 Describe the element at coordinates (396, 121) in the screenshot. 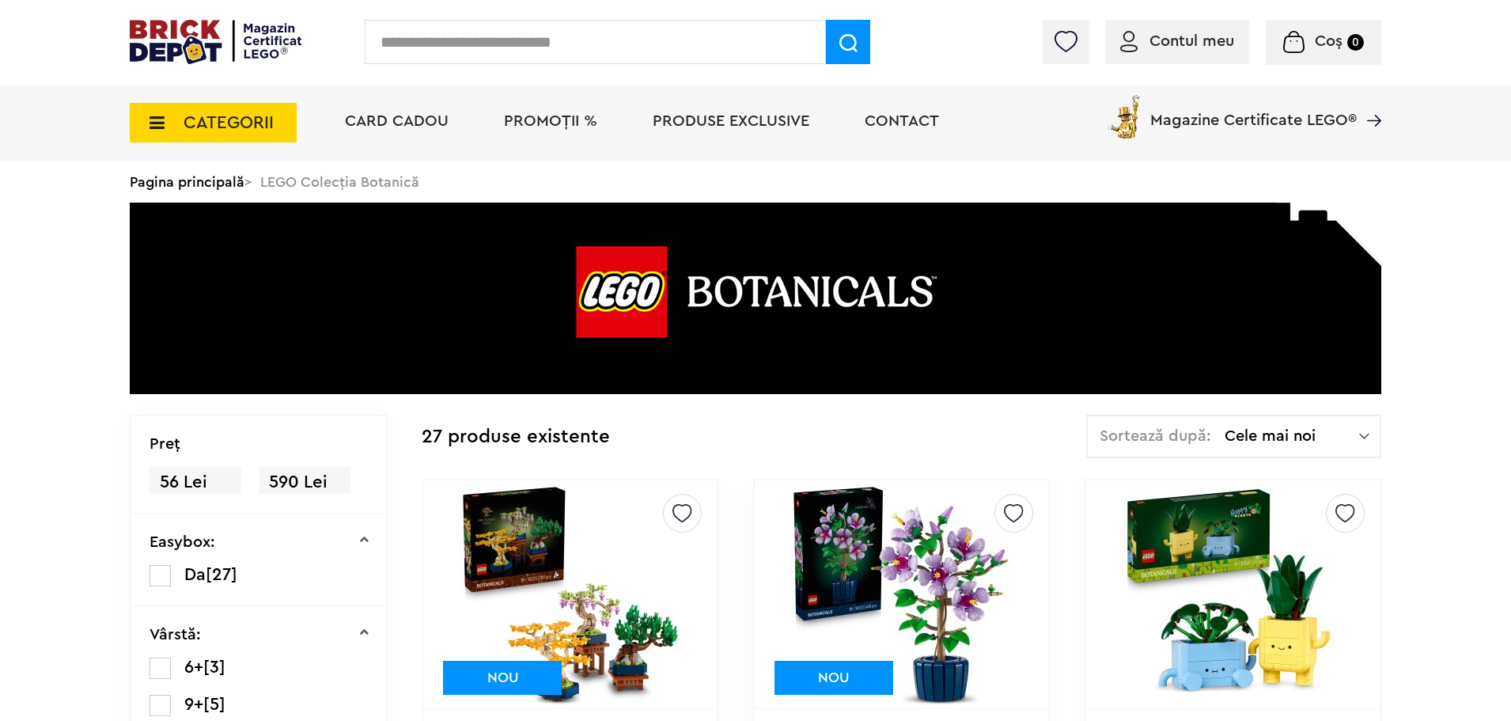

I see `span: Card Cadou` at that location.